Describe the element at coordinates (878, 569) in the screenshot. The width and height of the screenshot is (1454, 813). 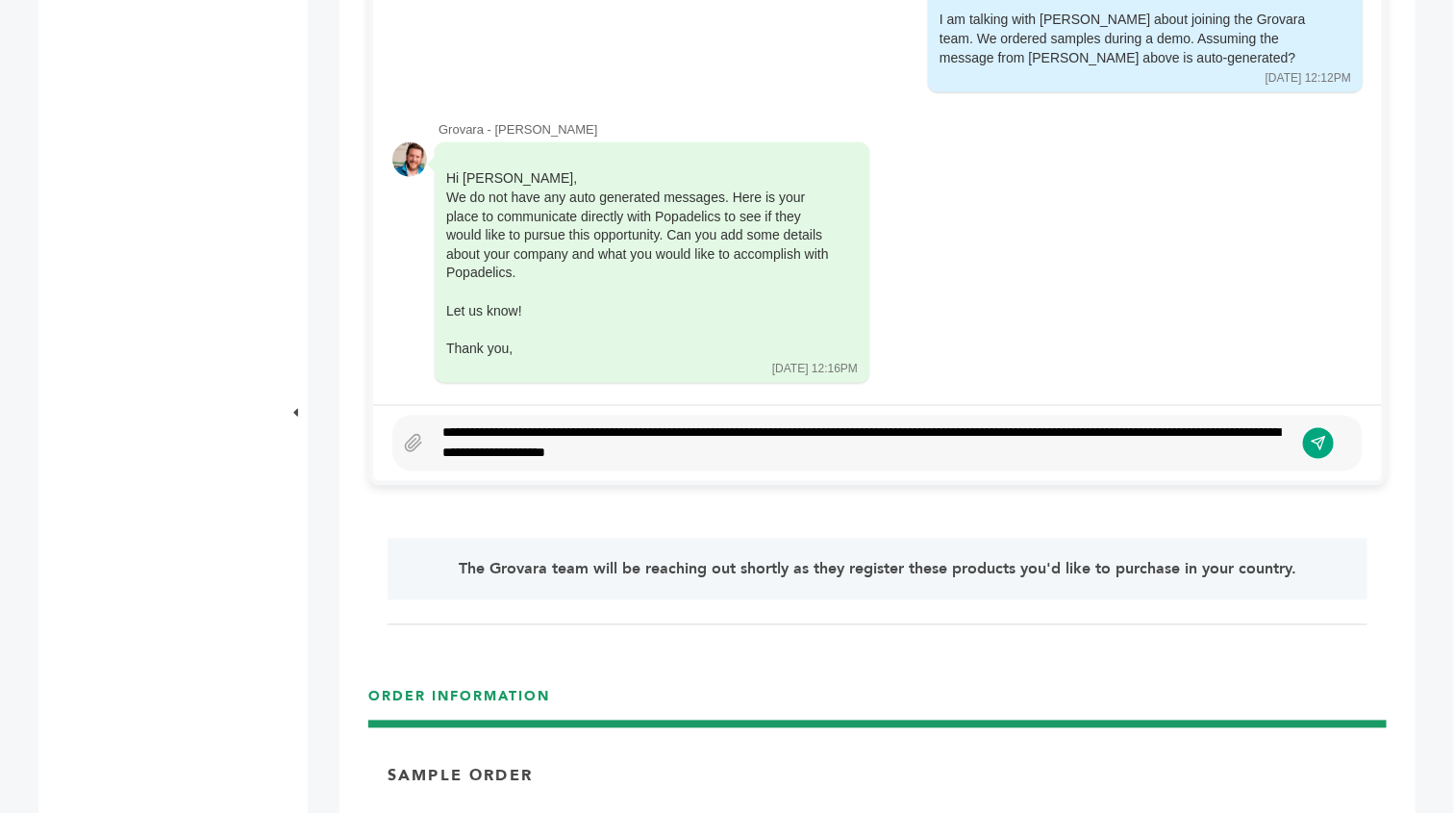
I see `p: The Grovara team will be reaching out shortly as they register these products you'd like to purch...` at that location.